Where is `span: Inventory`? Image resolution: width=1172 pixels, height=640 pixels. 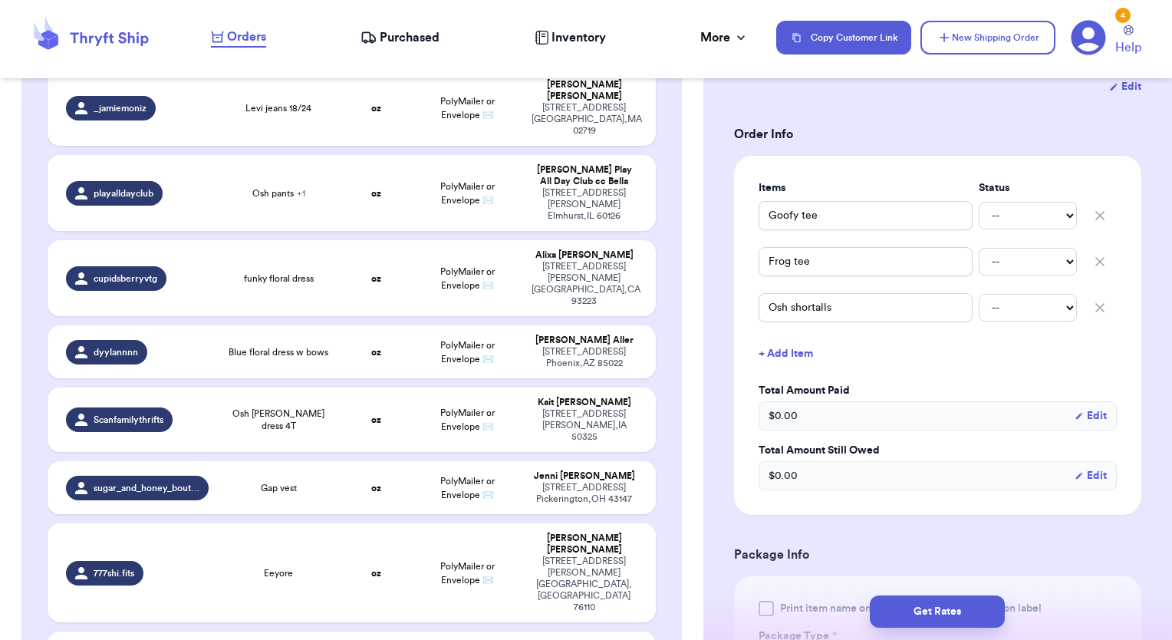 span: Inventory is located at coordinates (578, 38).